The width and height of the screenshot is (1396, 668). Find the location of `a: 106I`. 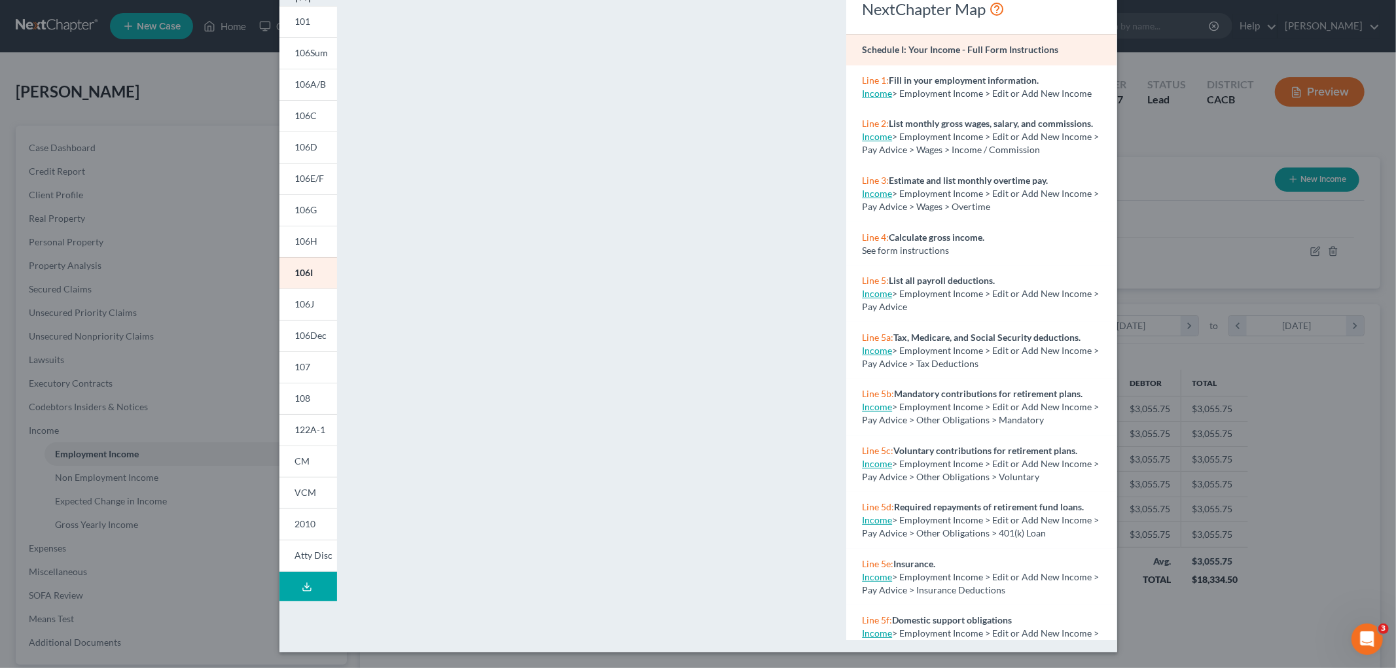

a: 106I is located at coordinates (308, 273).